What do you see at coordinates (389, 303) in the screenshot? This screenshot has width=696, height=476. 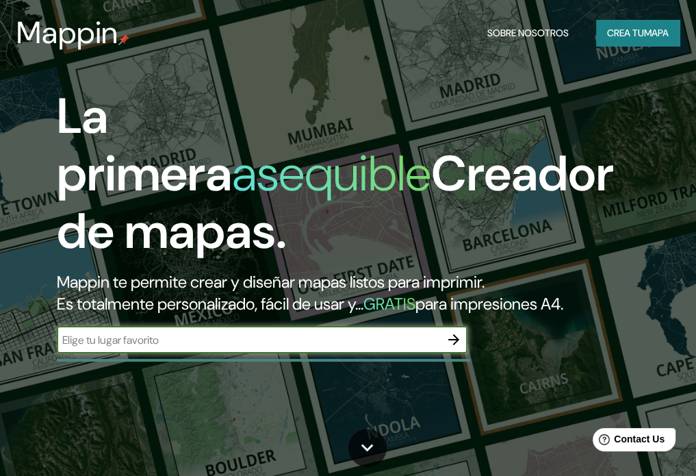 I see `font: GRATIS` at bounding box center [389, 303].